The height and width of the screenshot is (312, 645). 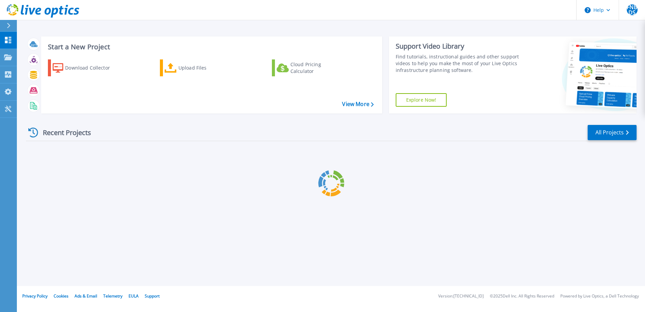 What do you see at coordinates (632, 10) in the screenshot?
I see `span: FNBDS` at bounding box center [632, 10].